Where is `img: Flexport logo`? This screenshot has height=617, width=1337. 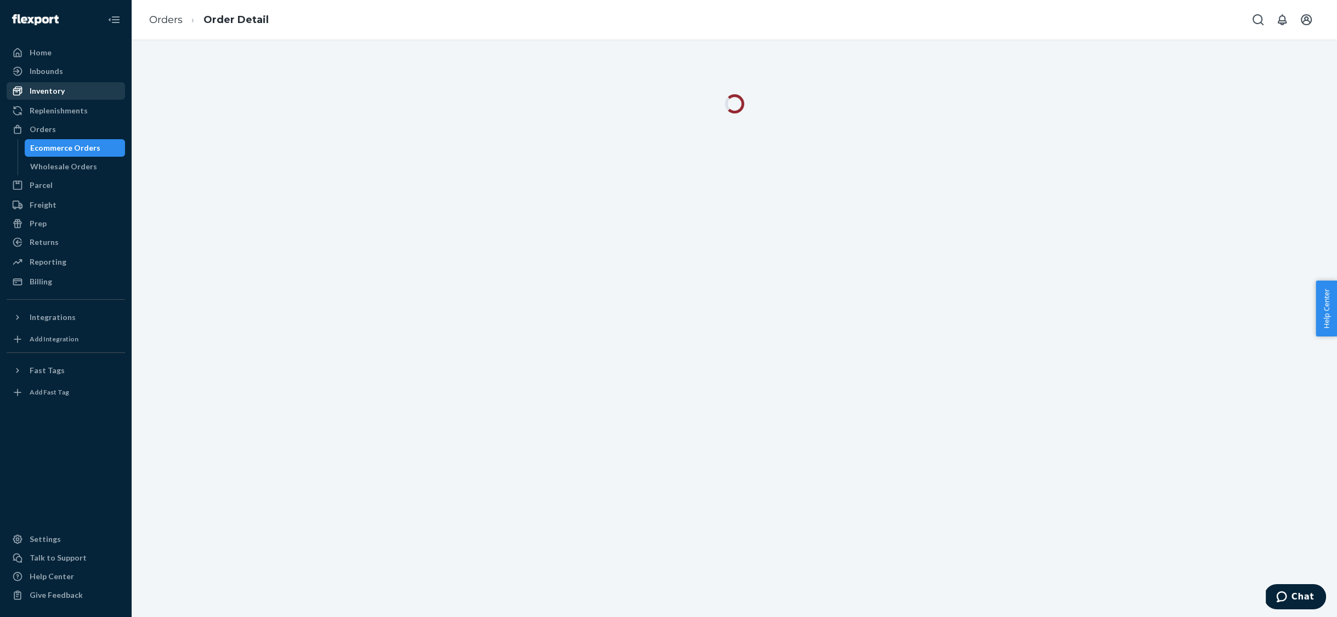 img: Flexport logo is located at coordinates (35, 20).